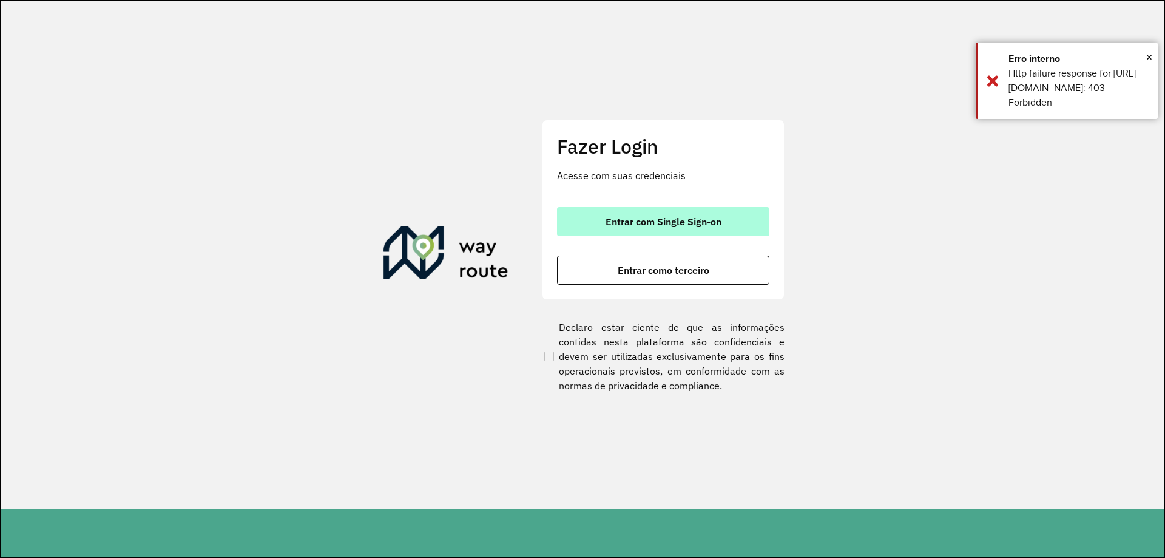  What do you see at coordinates (663, 221) in the screenshot?
I see `span: Entrar com Single Sign-on` at bounding box center [663, 221].